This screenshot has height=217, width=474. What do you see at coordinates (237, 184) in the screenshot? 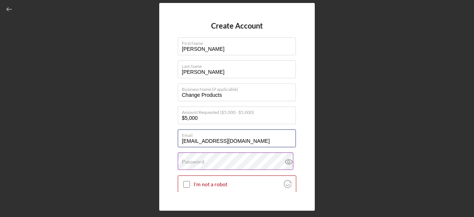
I see `label: I'm not a robot` at bounding box center [237, 184].